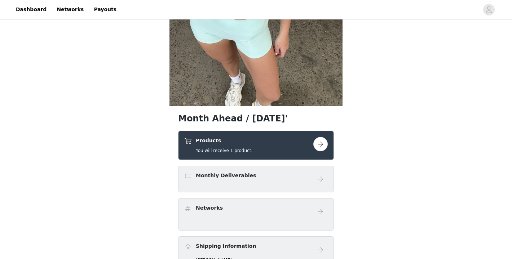 Image resolution: width=512 pixels, height=259 pixels. I want to click on a: Payouts, so click(105, 9).